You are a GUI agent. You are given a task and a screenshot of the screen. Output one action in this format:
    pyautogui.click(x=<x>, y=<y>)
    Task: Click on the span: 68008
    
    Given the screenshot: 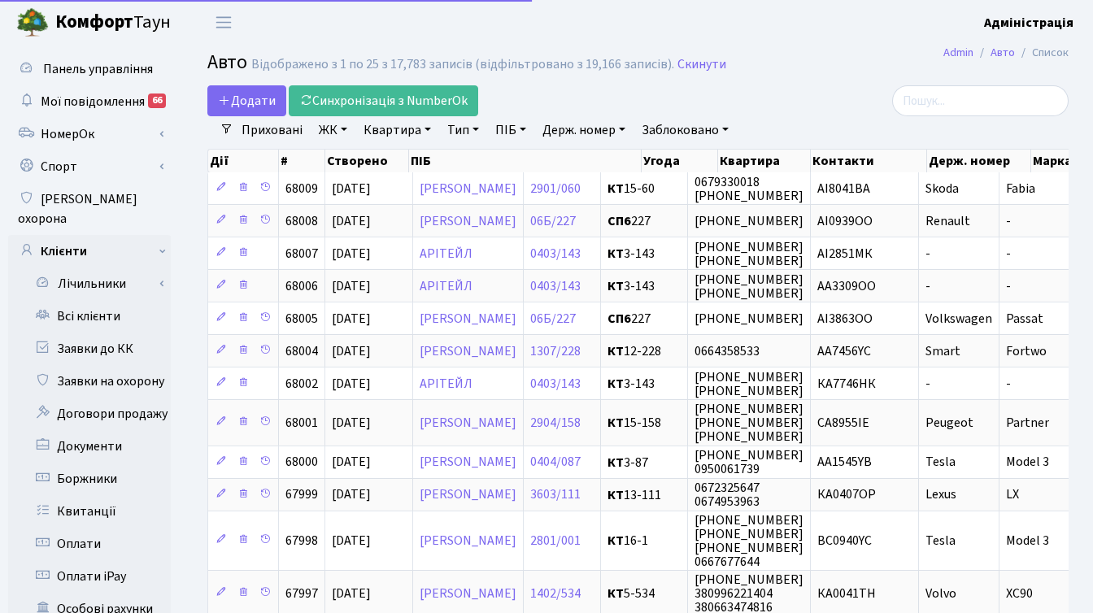 What is the action you would take?
    pyautogui.click(x=302, y=221)
    